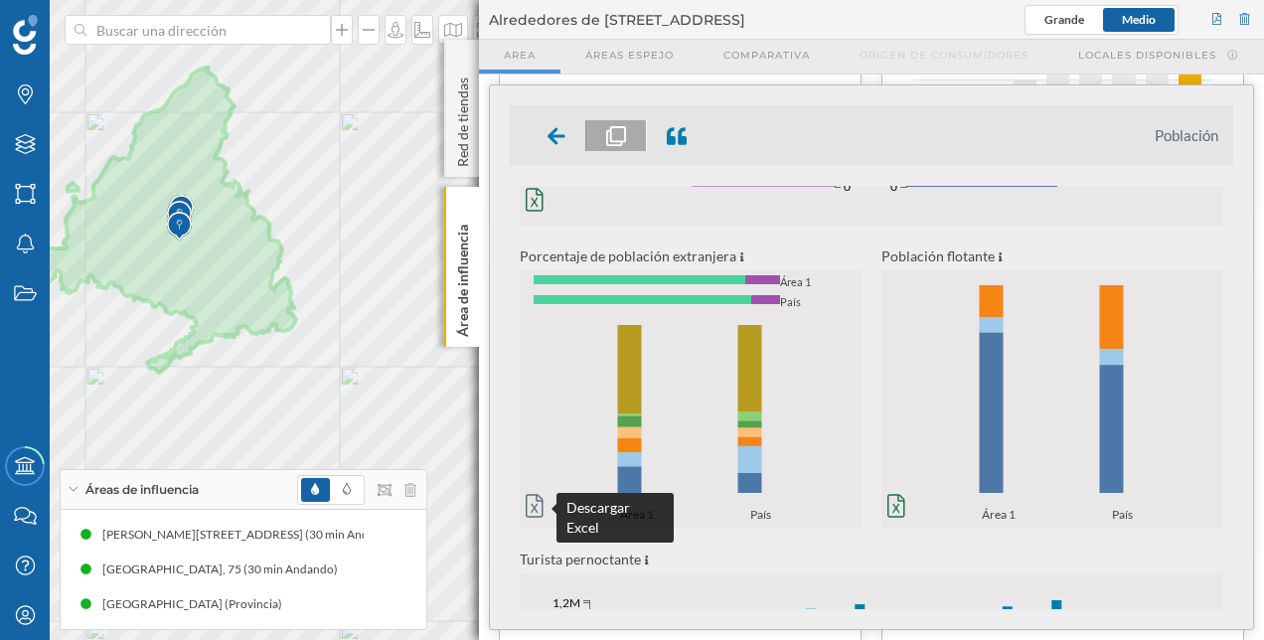 The image size is (1264, 640). Describe the element at coordinates (75, 23) in the screenshot. I see `span: Soporte` at that location.